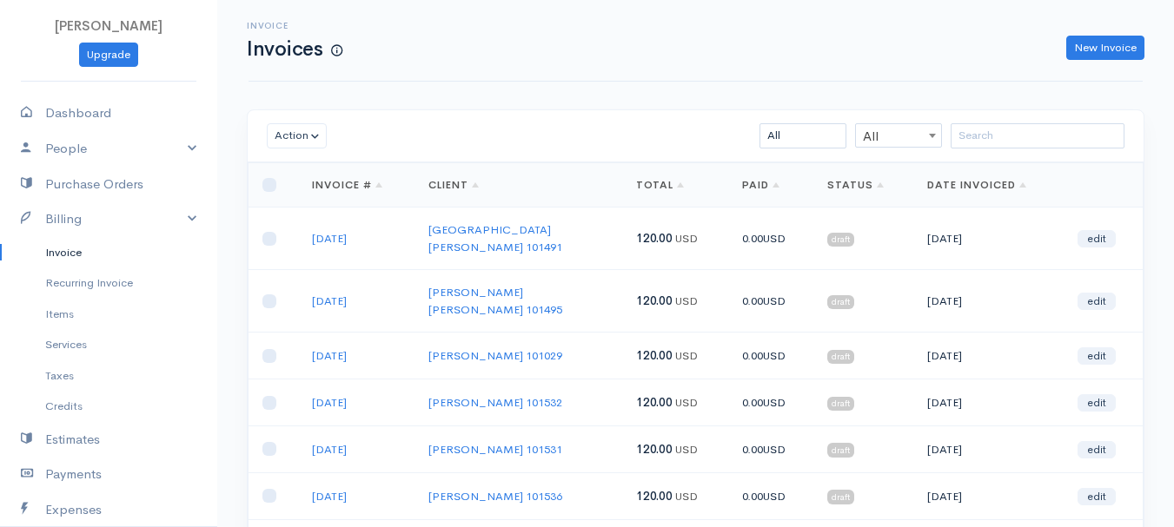 Image resolution: width=1174 pixels, height=527 pixels. Describe the element at coordinates (898, 136) in the screenshot. I see `span: All` at that location.